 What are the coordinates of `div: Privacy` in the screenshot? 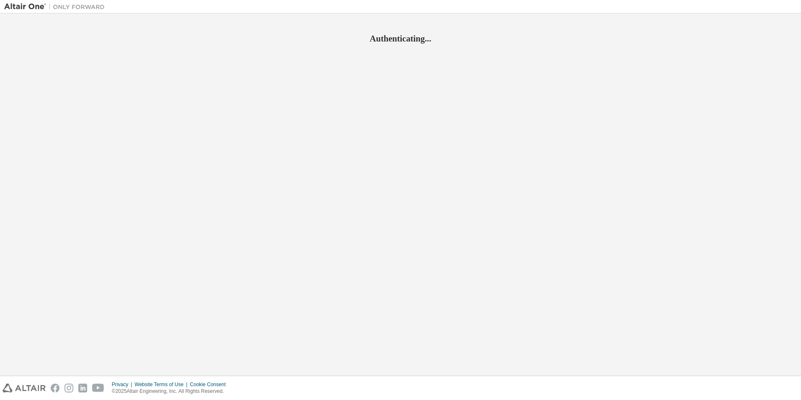 It's located at (123, 384).